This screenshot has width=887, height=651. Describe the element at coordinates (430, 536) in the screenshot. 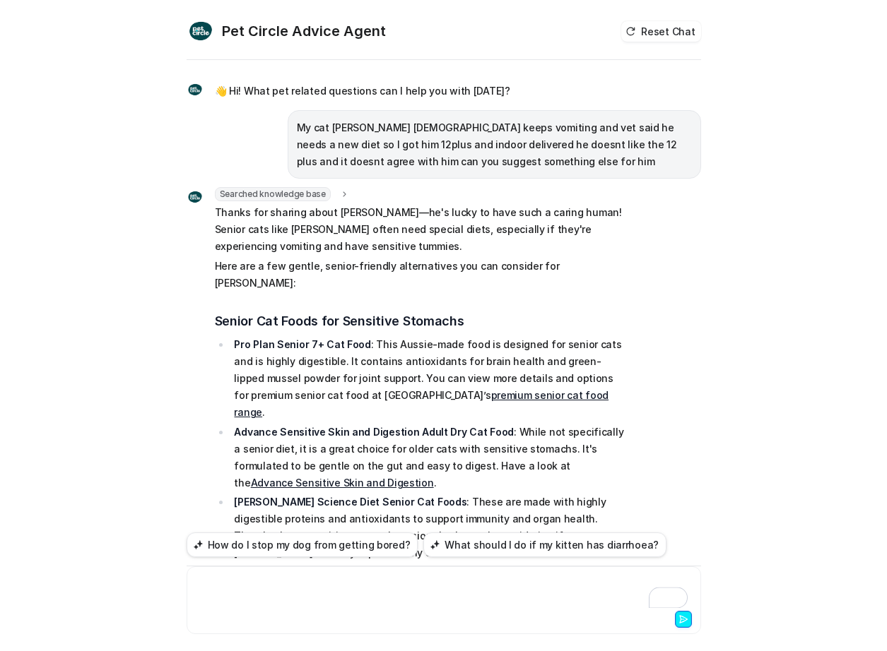

I see `p: : These are made with highly digestible proteins and antioxidants to support immunity and organ h...` at that location.